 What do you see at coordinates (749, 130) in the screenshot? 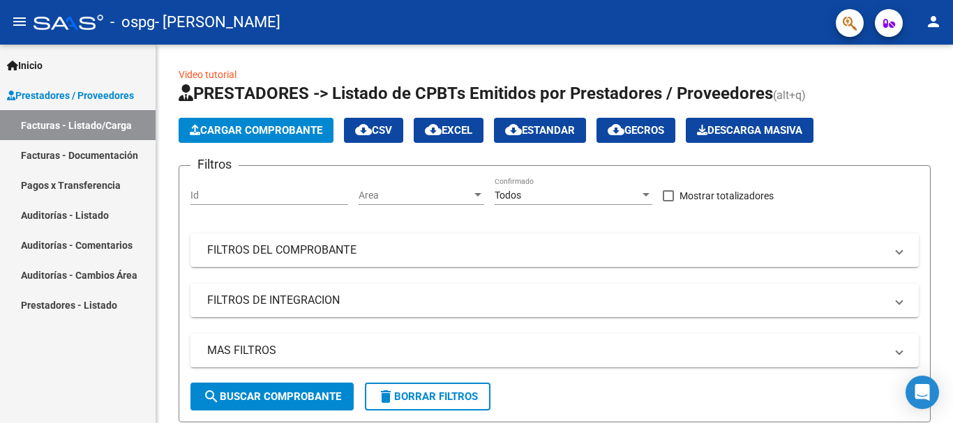
I see `app-download-masive: Descarga masiva de comprobantes (adjuntos)` at bounding box center [749, 130].